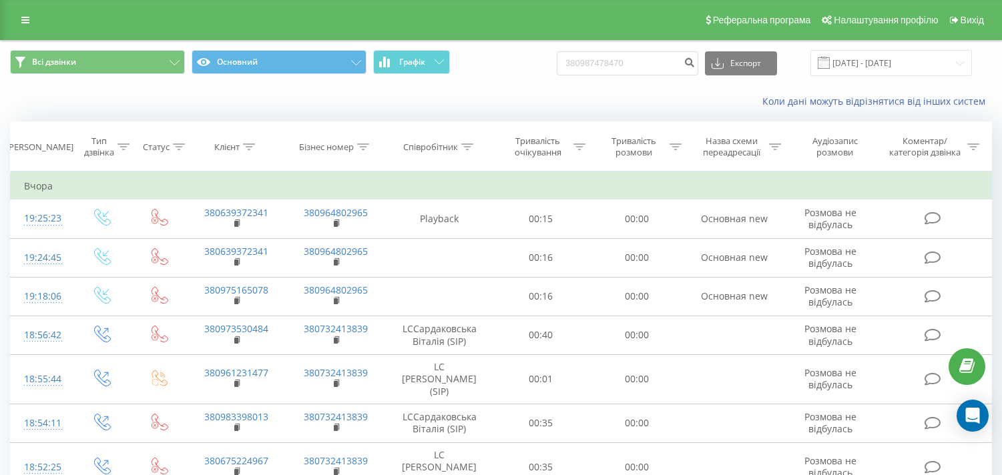 This screenshot has height=475, width=1002. What do you see at coordinates (834, 147) in the screenshot?
I see `div: Аудіозапис розмови` at bounding box center [834, 147].